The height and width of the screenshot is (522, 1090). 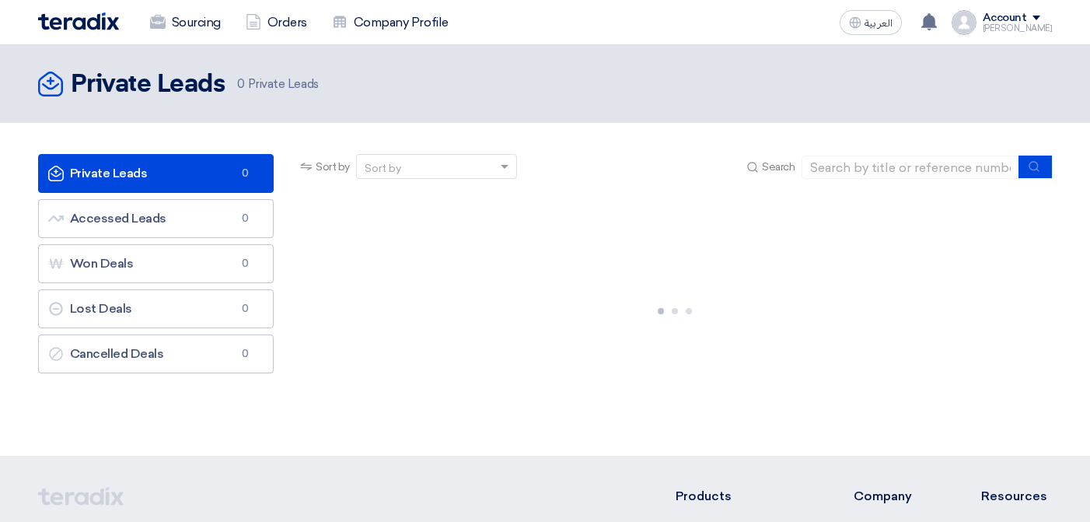 What do you see at coordinates (879, 23) in the screenshot?
I see `span: العربية` at bounding box center [879, 23].